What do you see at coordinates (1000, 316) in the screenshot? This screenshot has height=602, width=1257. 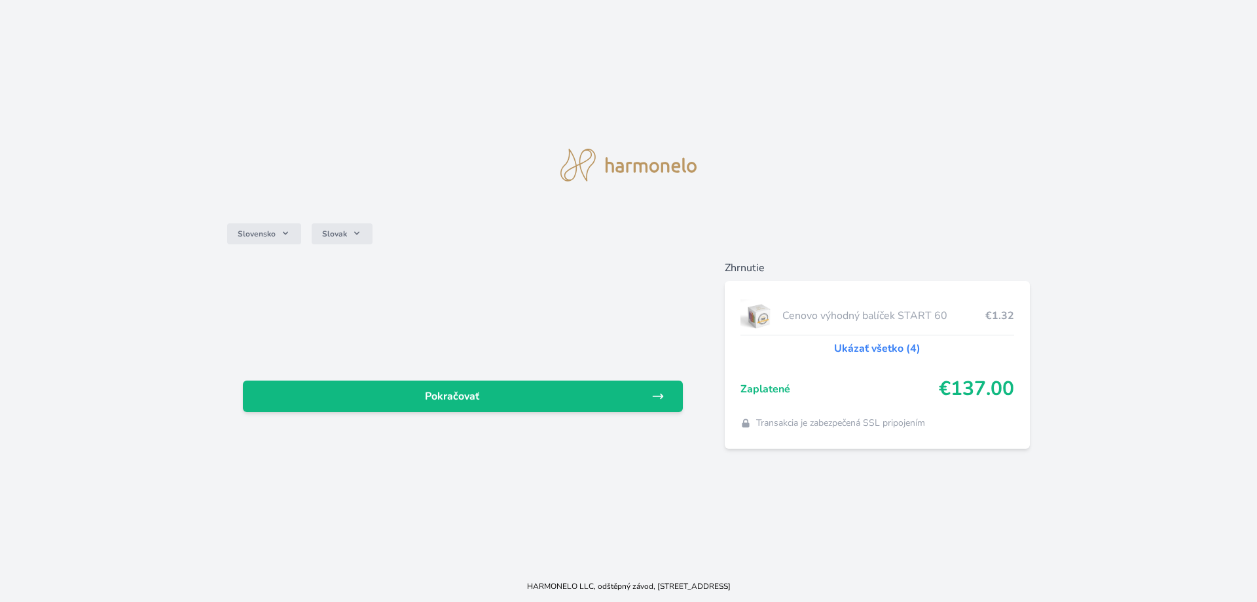 I see `span: €1.32` at bounding box center [1000, 316].